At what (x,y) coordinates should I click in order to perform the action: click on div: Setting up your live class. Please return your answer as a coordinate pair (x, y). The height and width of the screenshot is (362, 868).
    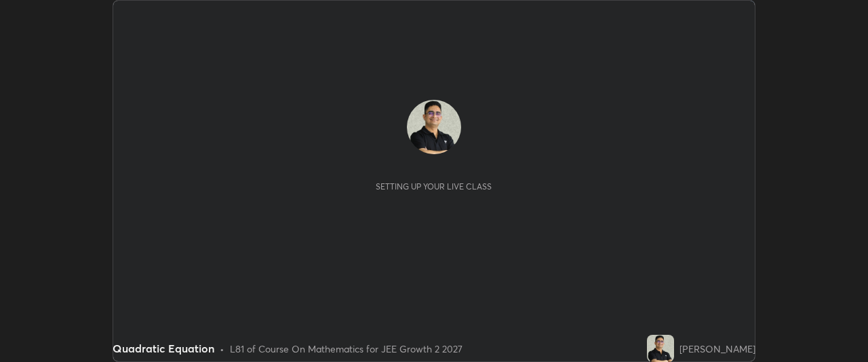
    Looking at the image, I should click on (434, 186).